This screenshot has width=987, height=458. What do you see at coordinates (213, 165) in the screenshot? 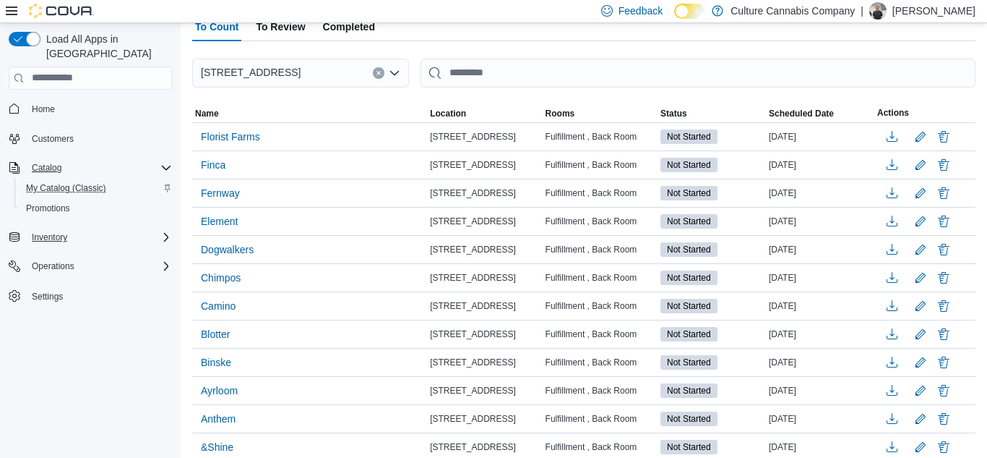
I see `span: Finca` at bounding box center [213, 165].